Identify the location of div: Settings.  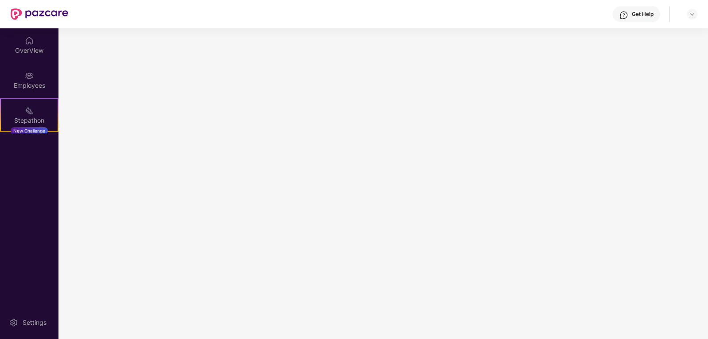
(35, 322).